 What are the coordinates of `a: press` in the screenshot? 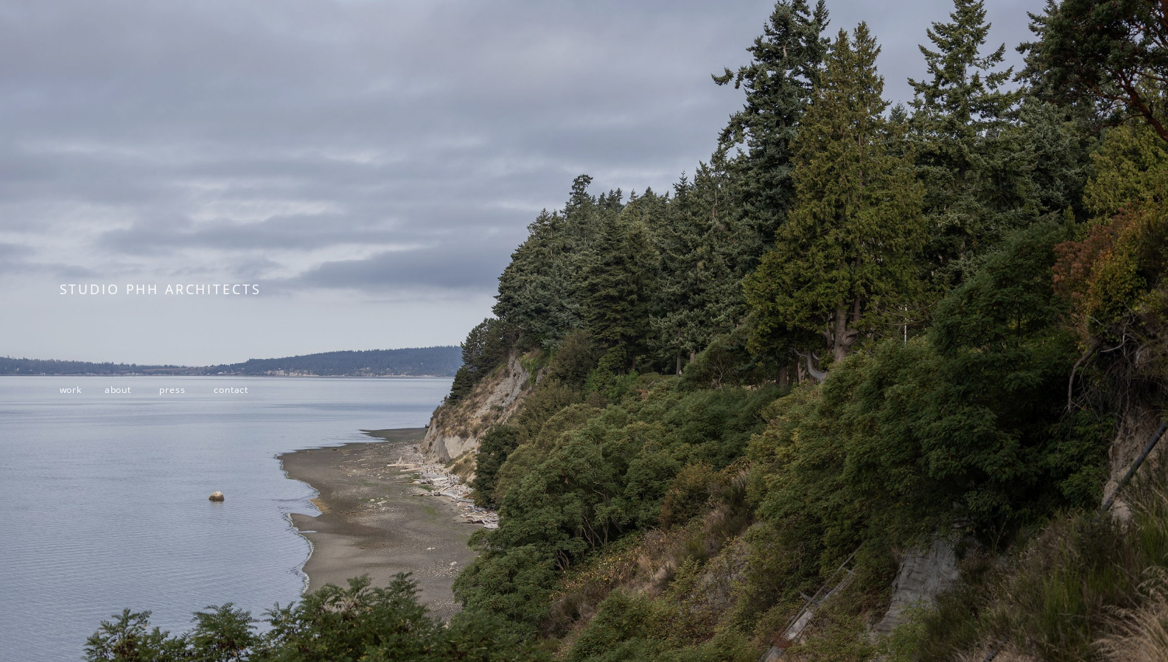 It's located at (172, 389).